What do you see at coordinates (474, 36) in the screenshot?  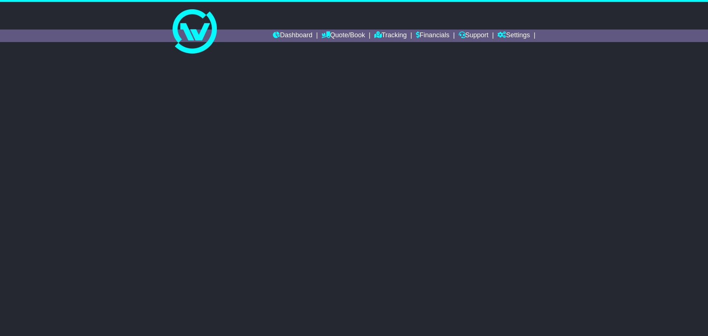 I see `a: Support` at bounding box center [474, 36].